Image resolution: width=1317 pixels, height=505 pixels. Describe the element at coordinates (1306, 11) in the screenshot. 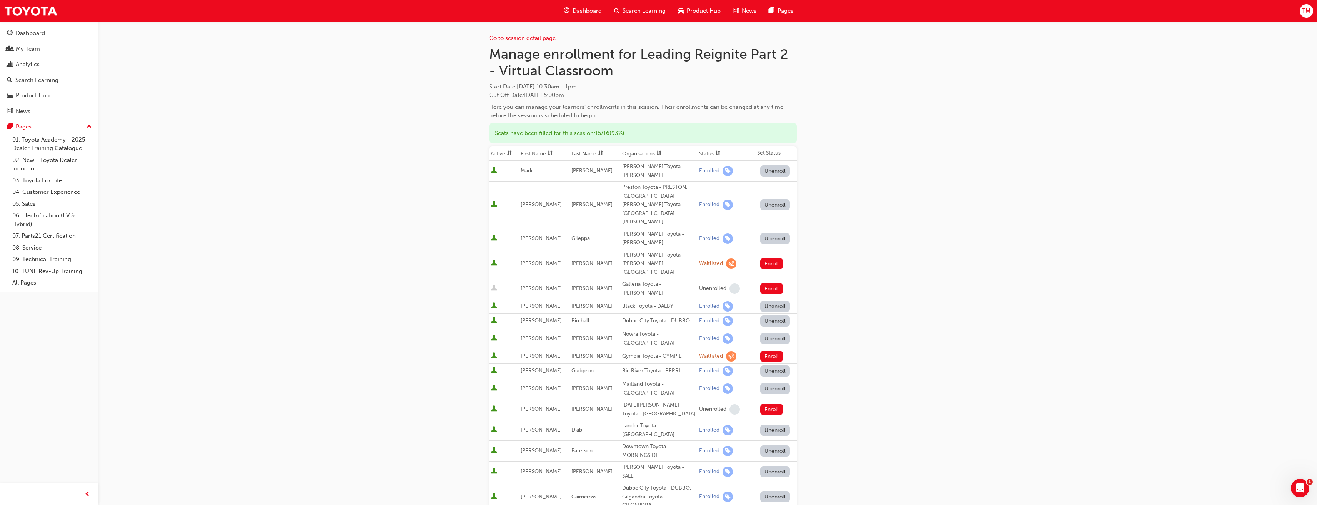

I see `button: TM` at that location.